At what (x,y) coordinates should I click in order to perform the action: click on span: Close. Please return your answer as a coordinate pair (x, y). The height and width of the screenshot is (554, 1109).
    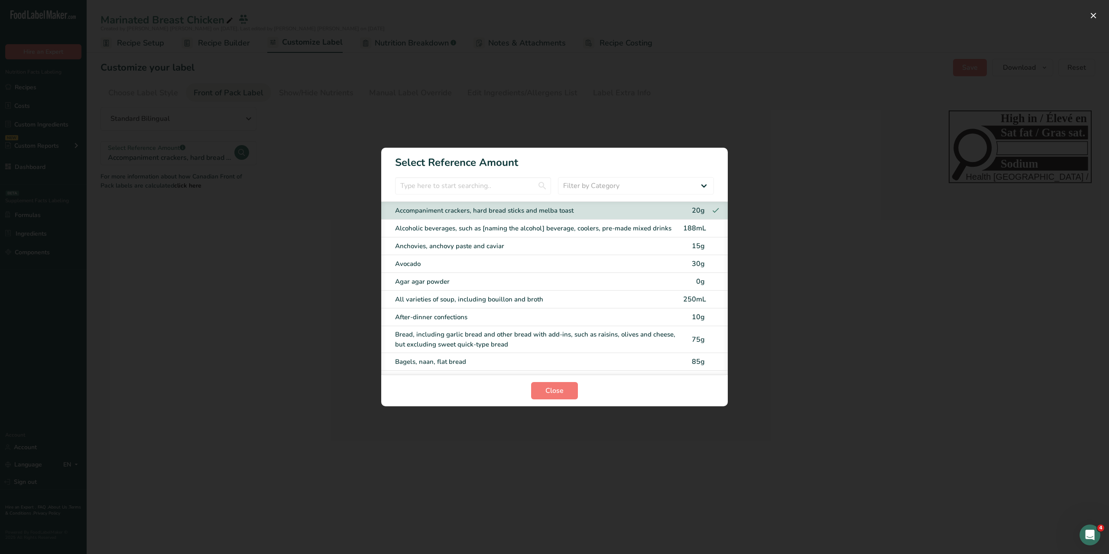
    Looking at the image, I should click on (554, 391).